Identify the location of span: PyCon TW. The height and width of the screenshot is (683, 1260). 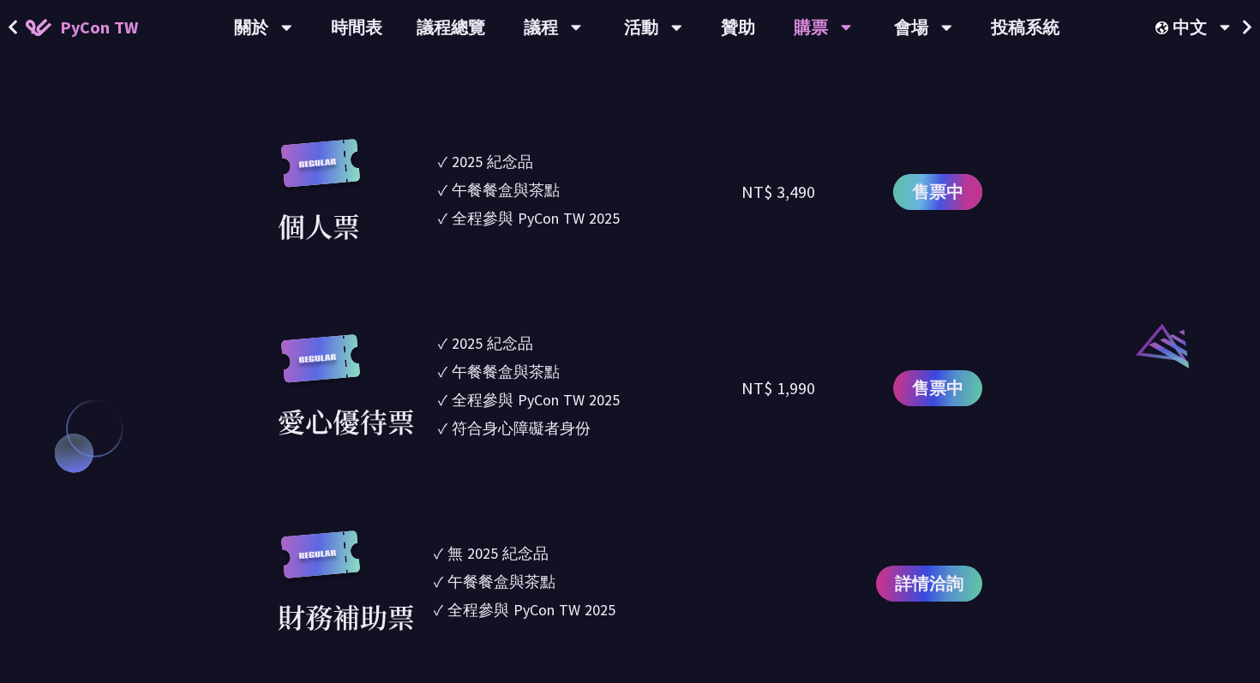
(99, 27).